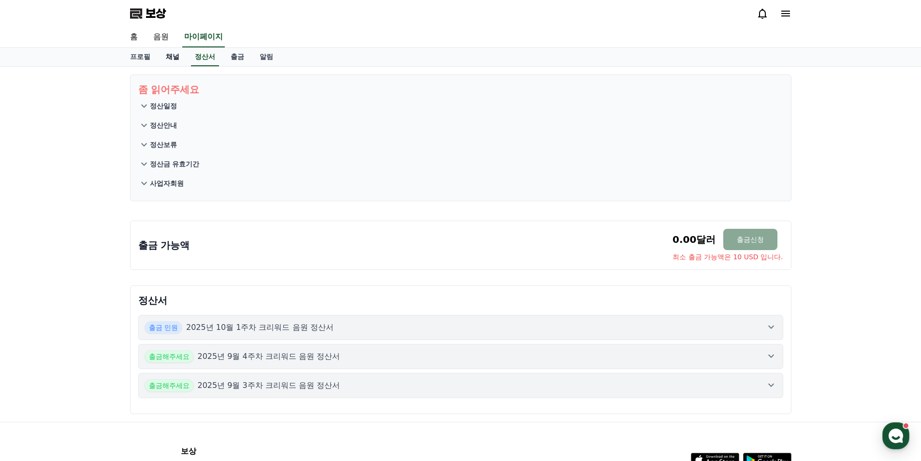 The image size is (921, 461). Describe the element at coordinates (161, 36) in the screenshot. I see `font: 음원` at that location.